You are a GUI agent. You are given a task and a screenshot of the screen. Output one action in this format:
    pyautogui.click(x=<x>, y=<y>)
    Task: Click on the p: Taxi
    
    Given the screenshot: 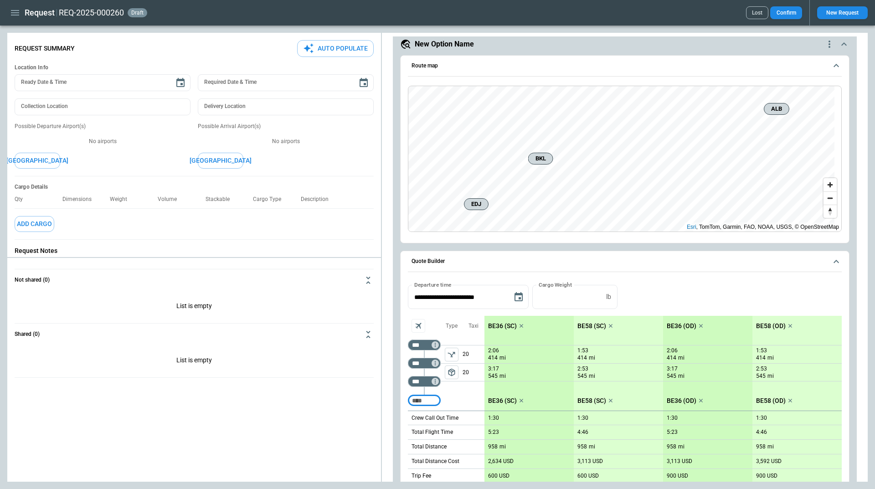 What is the action you would take?
    pyautogui.click(x=473, y=326)
    